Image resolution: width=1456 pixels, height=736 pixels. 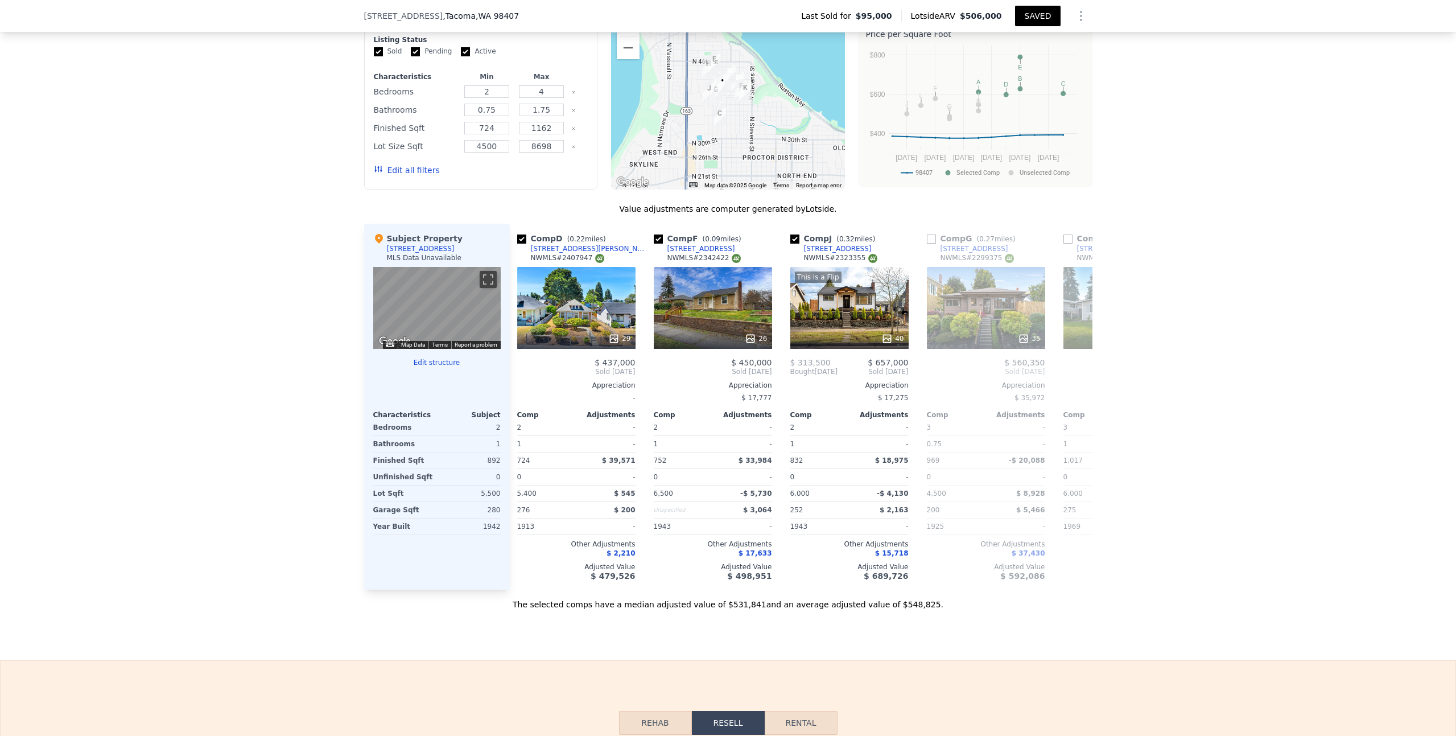 I want to click on img: Google, so click(x=395, y=341).